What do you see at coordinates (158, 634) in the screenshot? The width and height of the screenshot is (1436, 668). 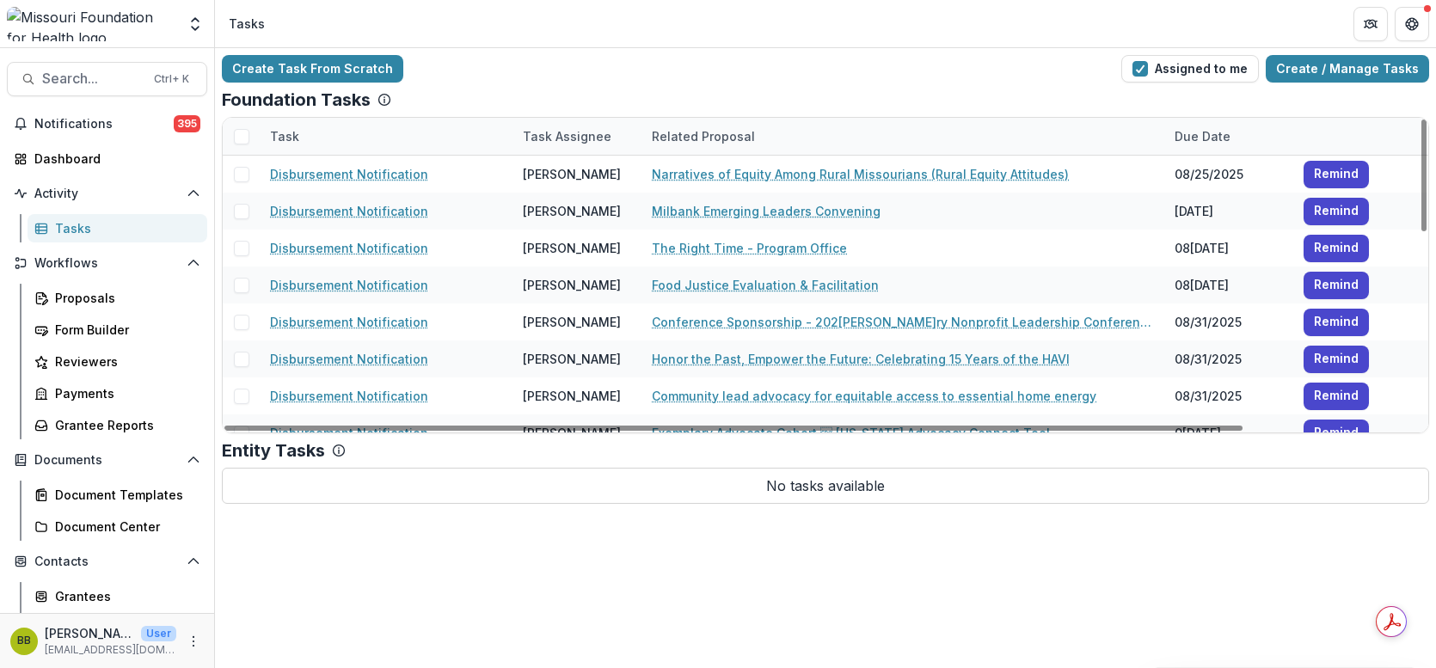 I see `p: User` at bounding box center [158, 634].